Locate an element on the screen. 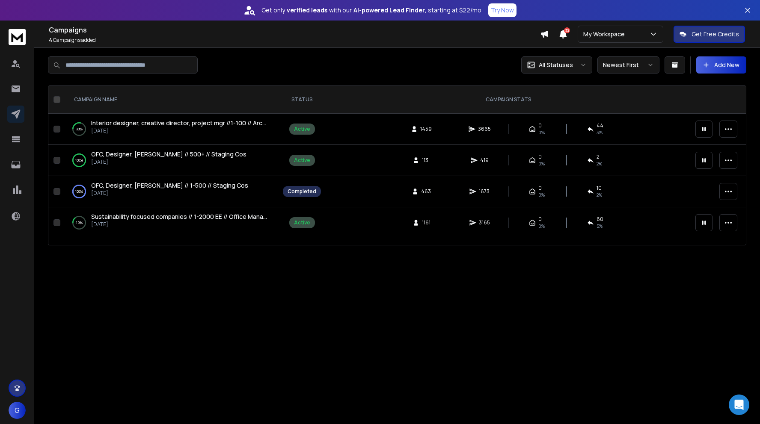 This screenshot has width=760, height=424. span: 113 is located at coordinates (426, 160).